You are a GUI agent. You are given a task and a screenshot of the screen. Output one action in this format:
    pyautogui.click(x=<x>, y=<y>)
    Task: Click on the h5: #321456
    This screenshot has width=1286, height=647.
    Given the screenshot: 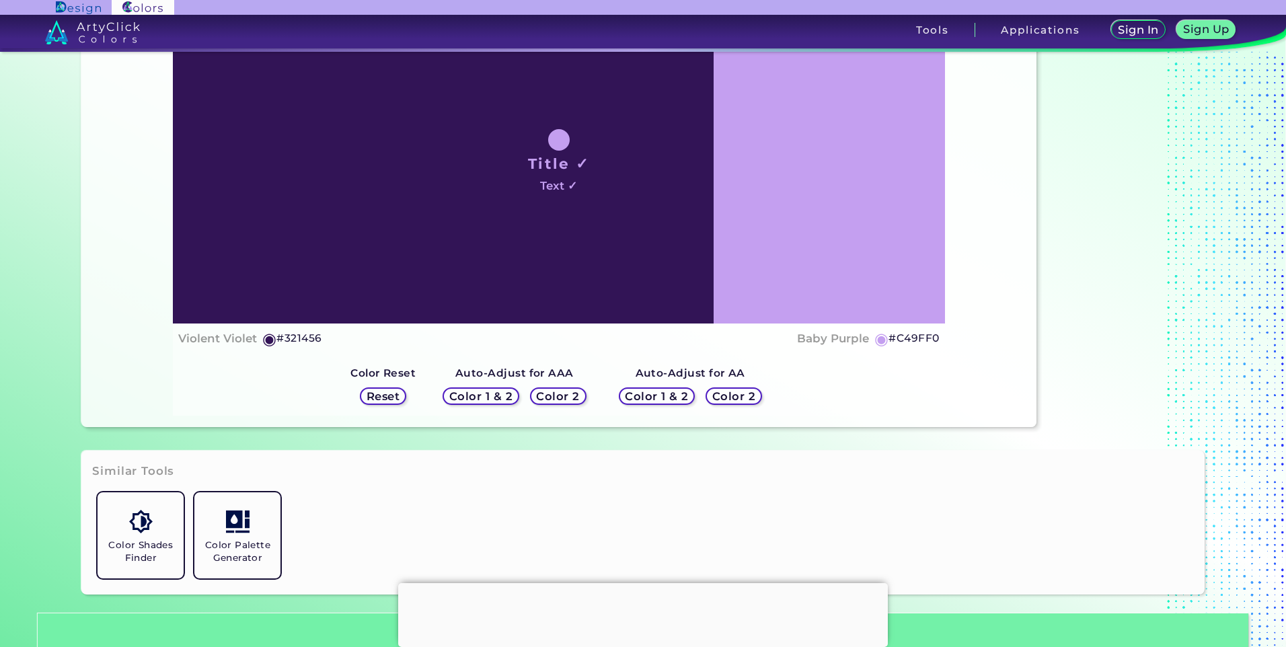 What is the action you would take?
    pyautogui.click(x=299, y=338)
    